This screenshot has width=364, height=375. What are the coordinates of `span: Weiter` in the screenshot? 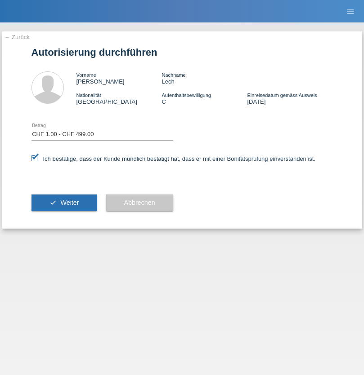 It's located at (69, 203).